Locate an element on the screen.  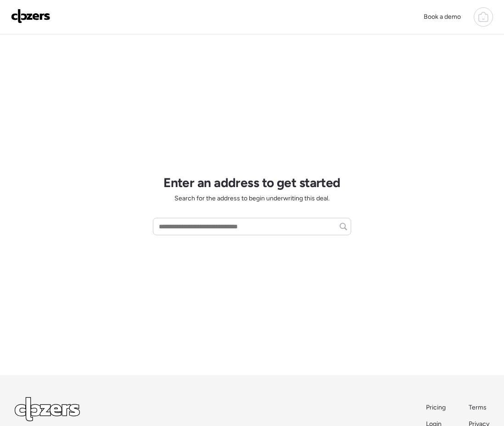
span: Book a demo is located at coordinates (442, 17).